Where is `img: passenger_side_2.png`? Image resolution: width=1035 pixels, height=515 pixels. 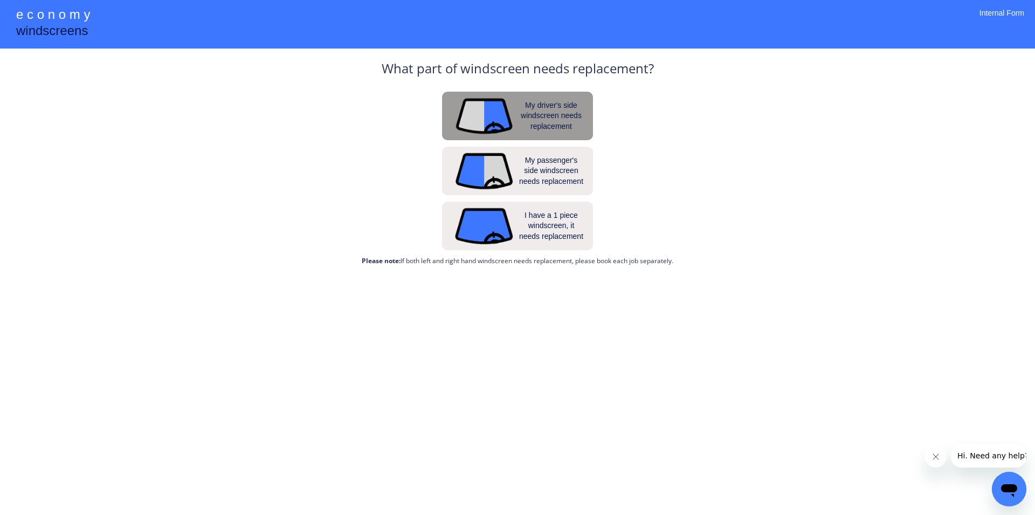
img: passenger_side_2.png is located at coordinates (484, 171).